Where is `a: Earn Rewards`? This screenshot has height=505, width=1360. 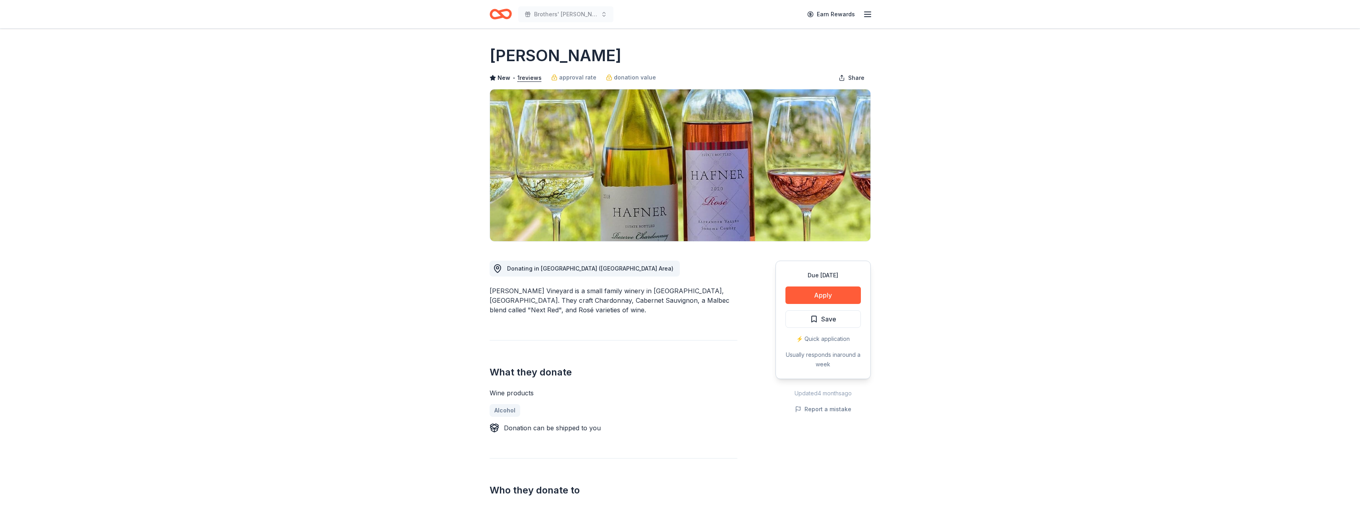 a: Earn Rewards is located at coordinates (831, 14).